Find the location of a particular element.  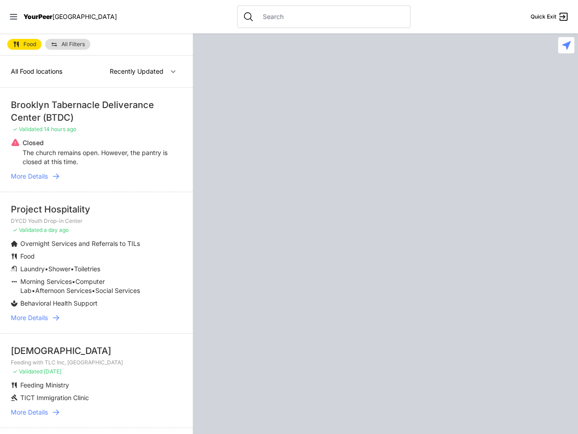

span: a day ago is located at coordinates (56, 229).